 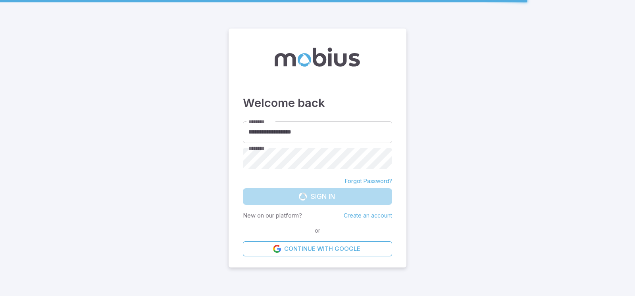 What do you see at coordinates (317, 103) in the screenshot?
I see `h3: Welcome back` at bounding box center [317, 103].